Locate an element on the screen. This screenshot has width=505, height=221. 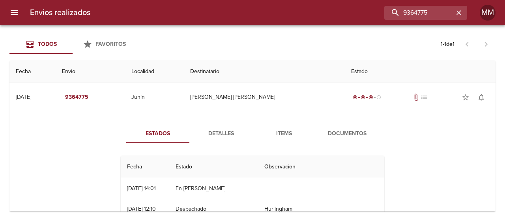
td: Despachado is located at coordinates (213, 209).